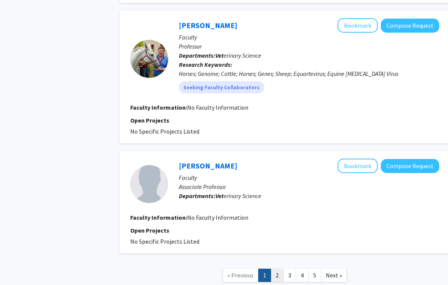 This screenshot has height=285, width=448. What do you see at coordinates (334, 276) in the screenshot?
I see `span: Next »` at bounding box center [334, 276].